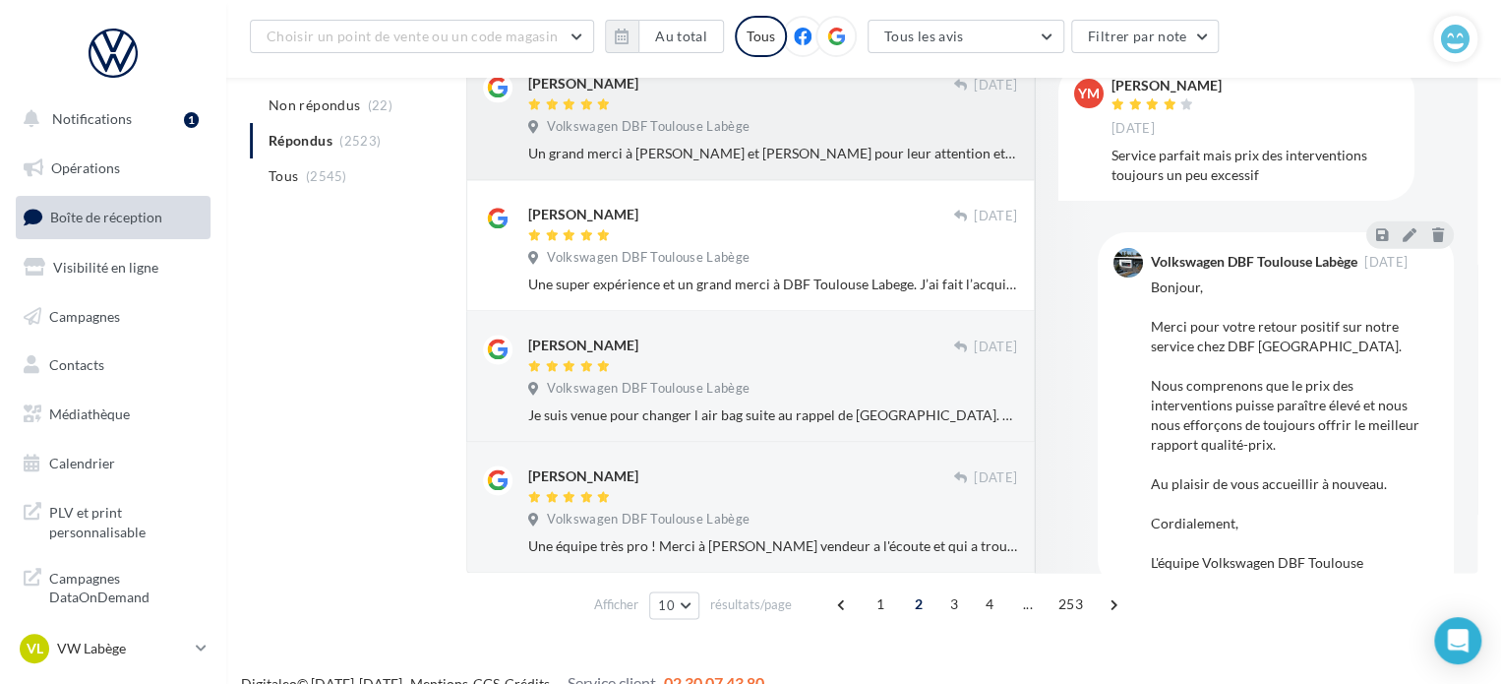  Describe the element at coordinates (85, 315) in the screenshot. I see `span: Campagnes` at that location.